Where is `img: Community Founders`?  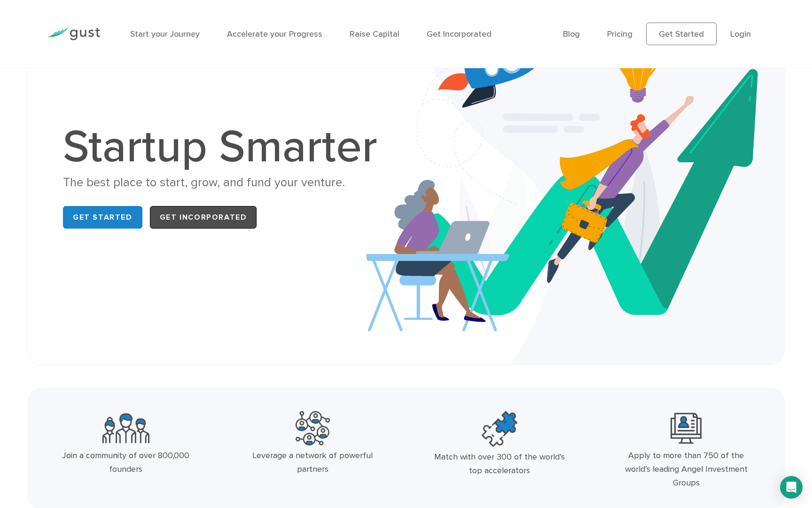 img: Community Founders is located at coordinates (126, 428).